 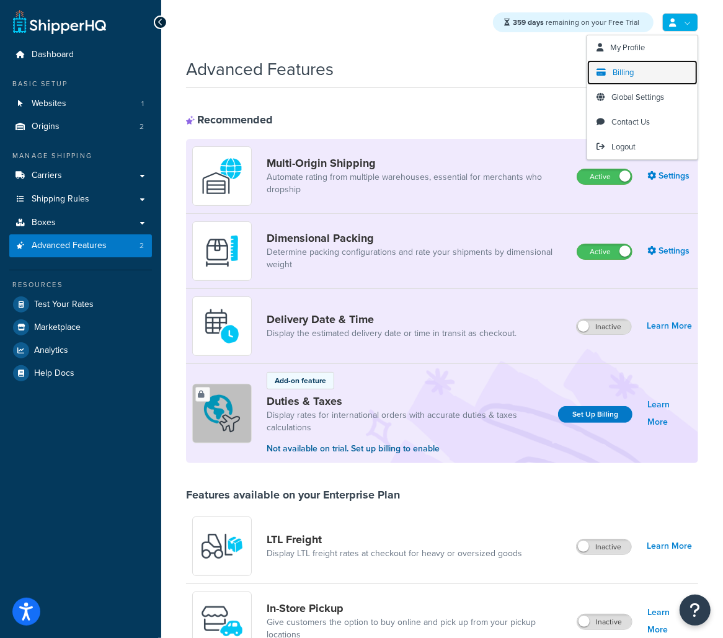 I want to click on img: gfkeb5ejjkALwAAAABJRU5ErkJggg==, so click(x=222, y=326).